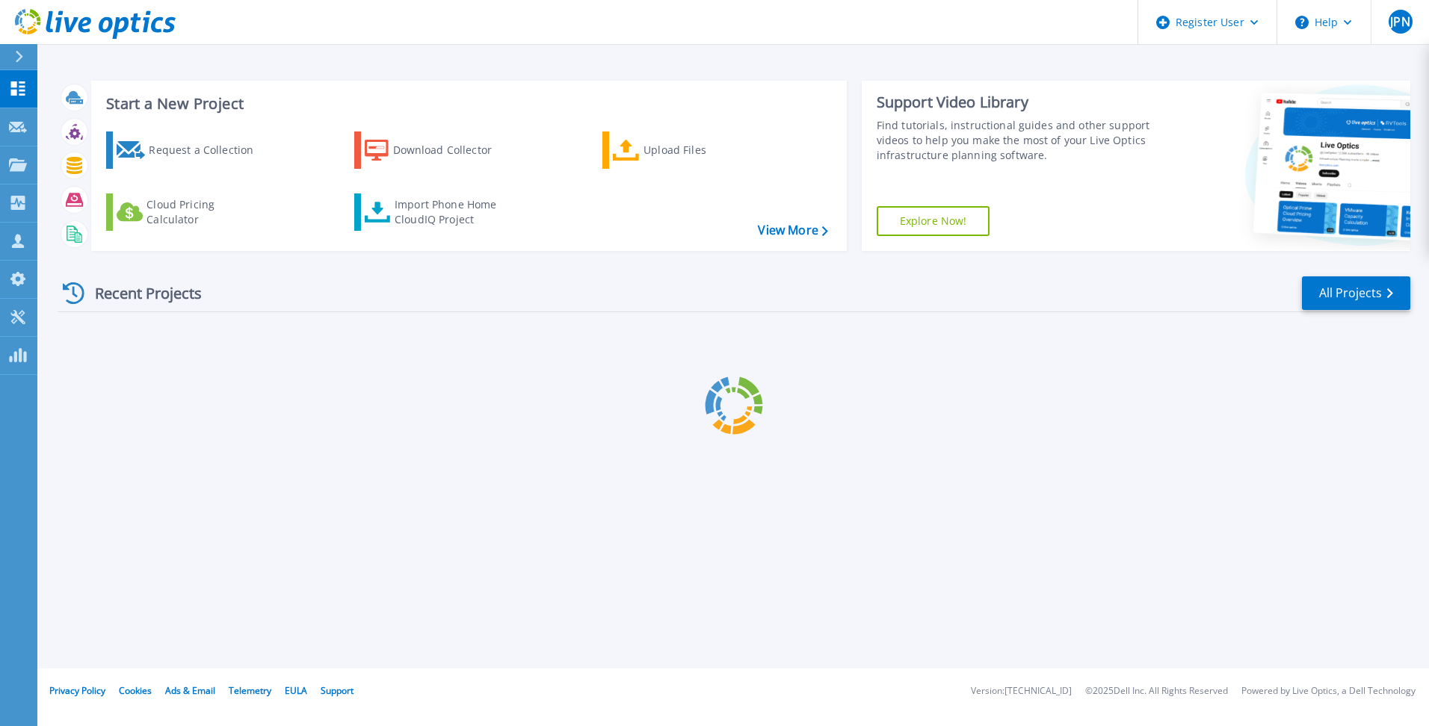 The width and height of the screenshot is (1429, 726). Describe the element at coordinates (206, 212) in the screenshot. I see `div: Cloud Pricing Calculator` at that location.